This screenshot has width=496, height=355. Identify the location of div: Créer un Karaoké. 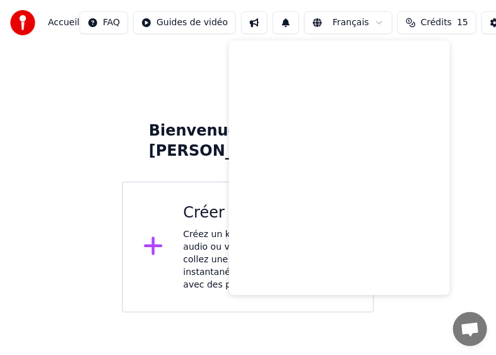
(268, 213).